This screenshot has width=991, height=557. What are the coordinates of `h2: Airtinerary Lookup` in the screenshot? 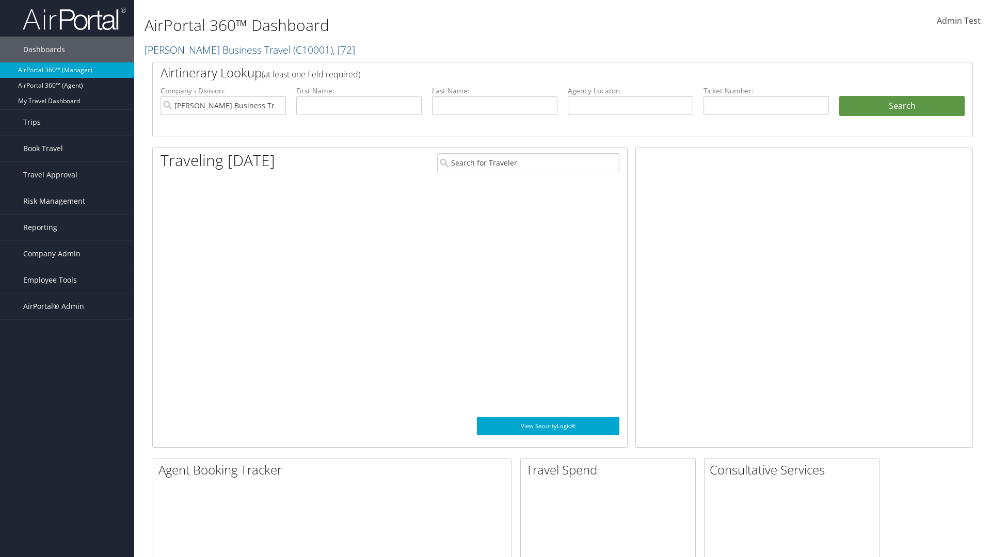 It's located at (528, 73).